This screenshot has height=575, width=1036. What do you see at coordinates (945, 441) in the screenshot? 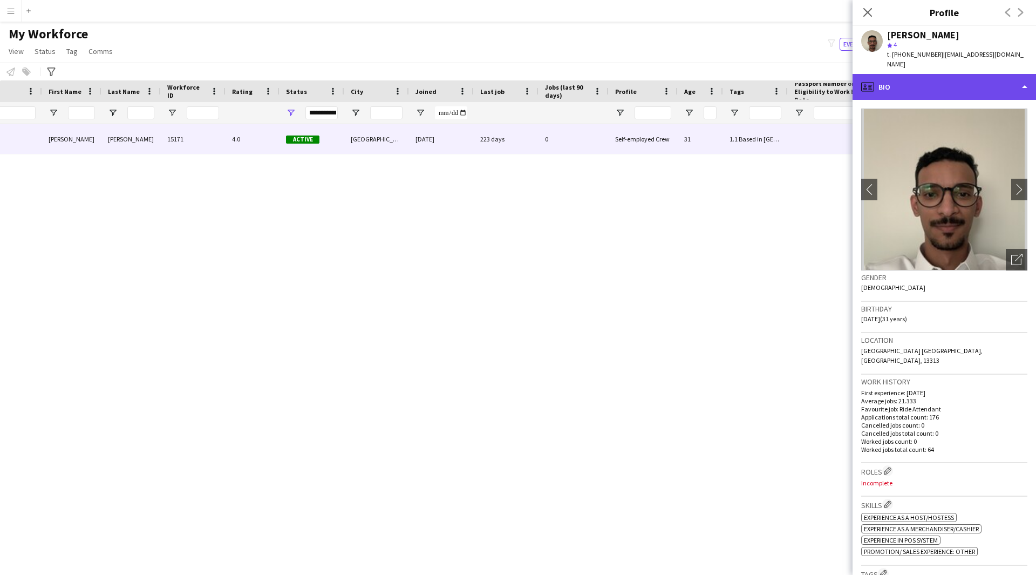
I see `p: Worked jobs count: 0` at bounding box center [945, 441].